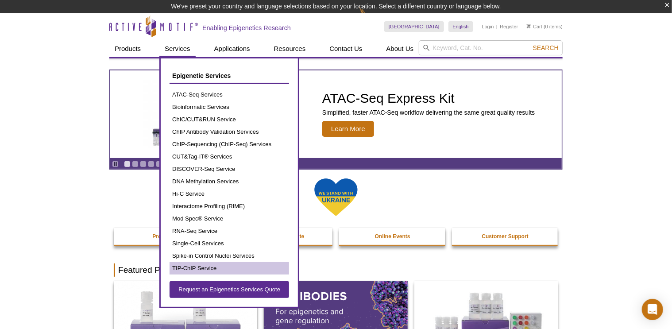  Describe the element at coordinates (229, 268) in the screenshot. I see `a: TIP-ChIP Service` at that location.